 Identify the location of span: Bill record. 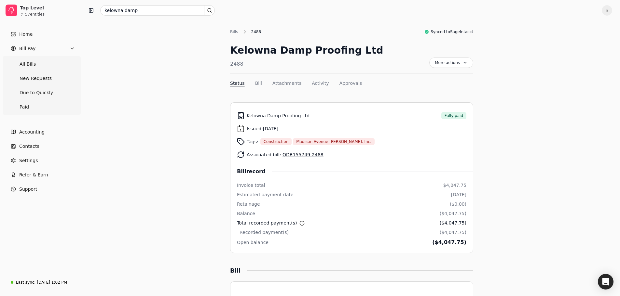
(254, 172).